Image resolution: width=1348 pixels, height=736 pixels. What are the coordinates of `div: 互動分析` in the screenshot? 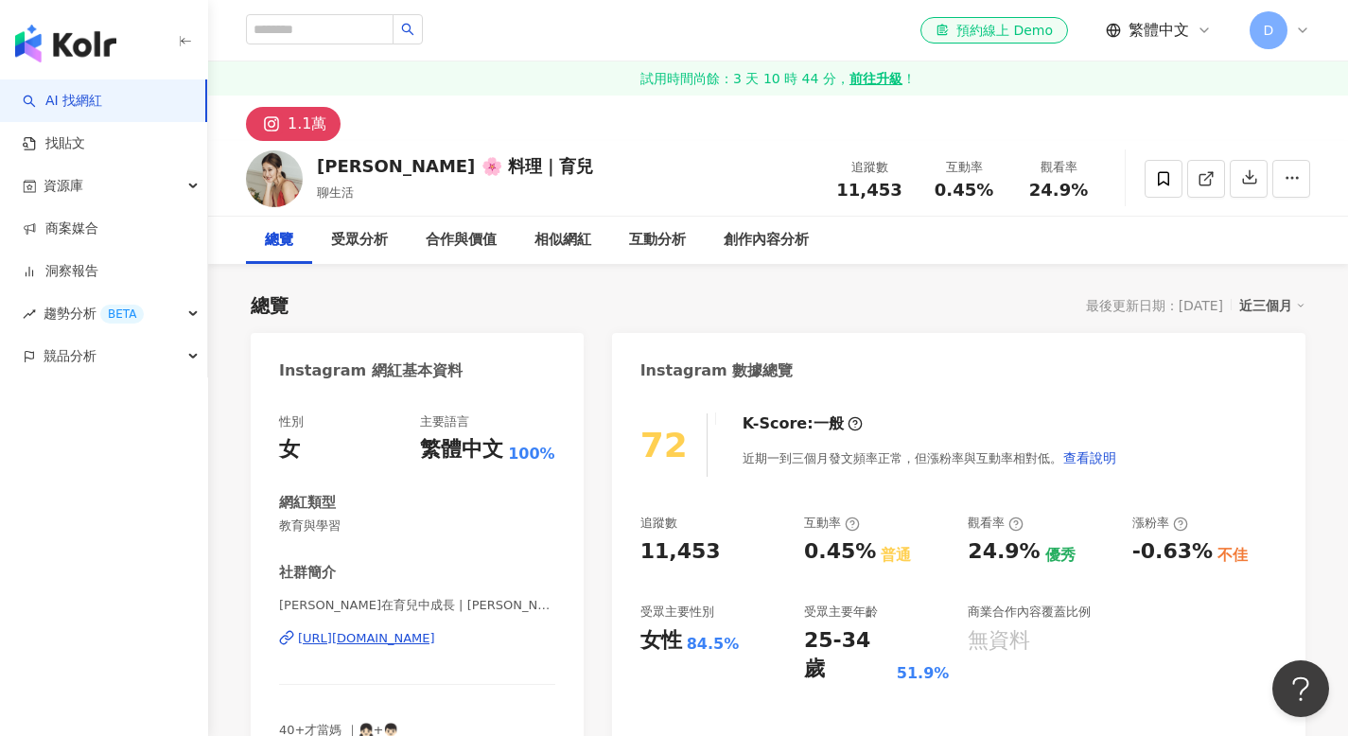 It's located at (658, 240).